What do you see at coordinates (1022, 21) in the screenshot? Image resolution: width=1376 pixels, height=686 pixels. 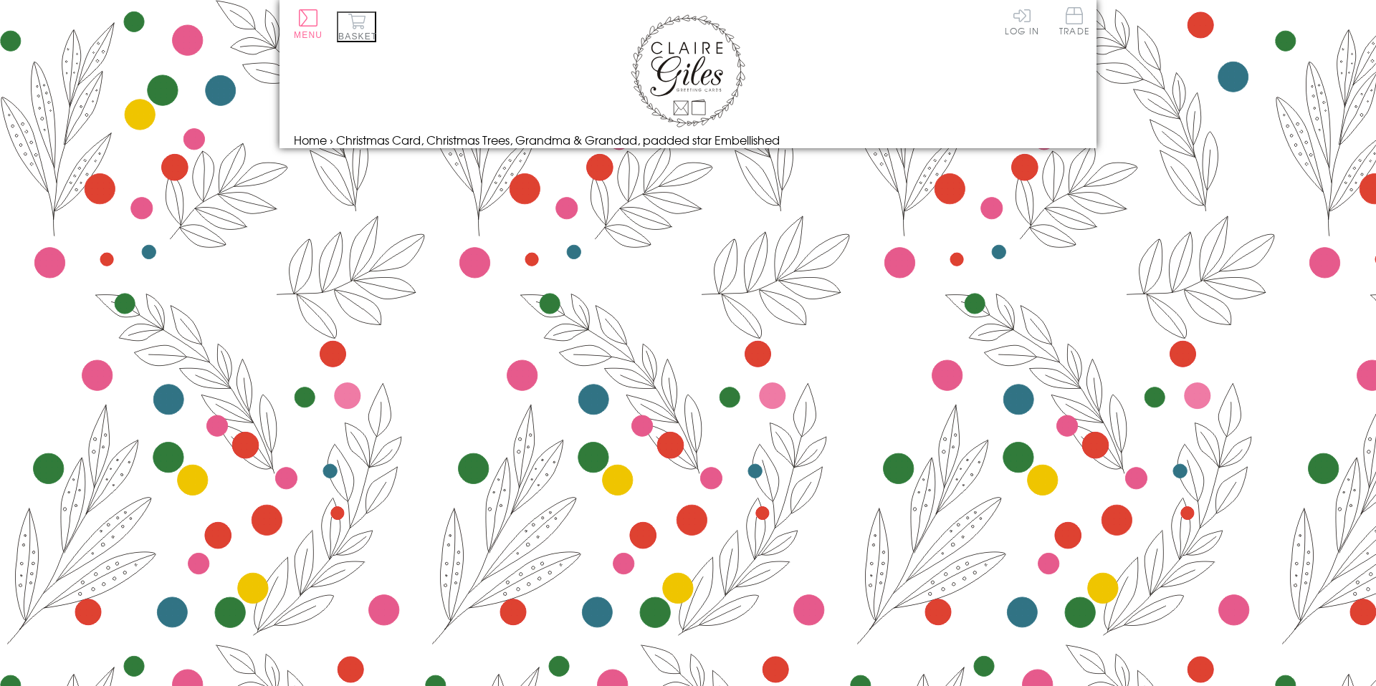 I see `a: Log In` at bounding box center [1022, 21].